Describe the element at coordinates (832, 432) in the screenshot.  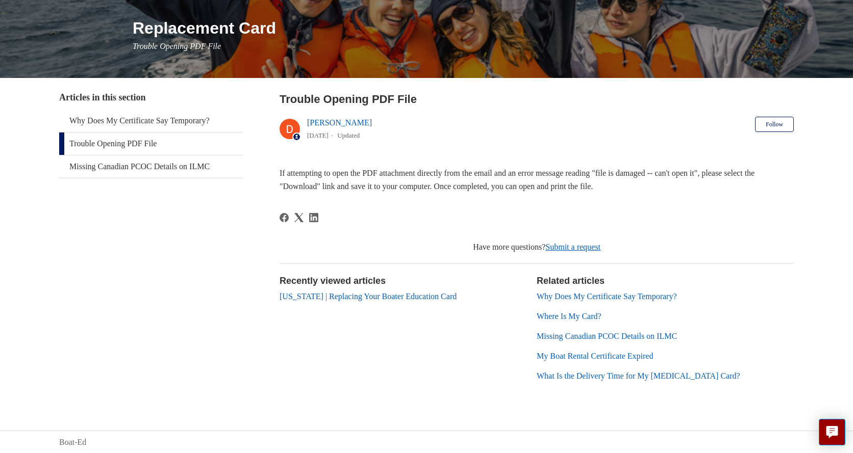
I see `button: Live chat` at that location.